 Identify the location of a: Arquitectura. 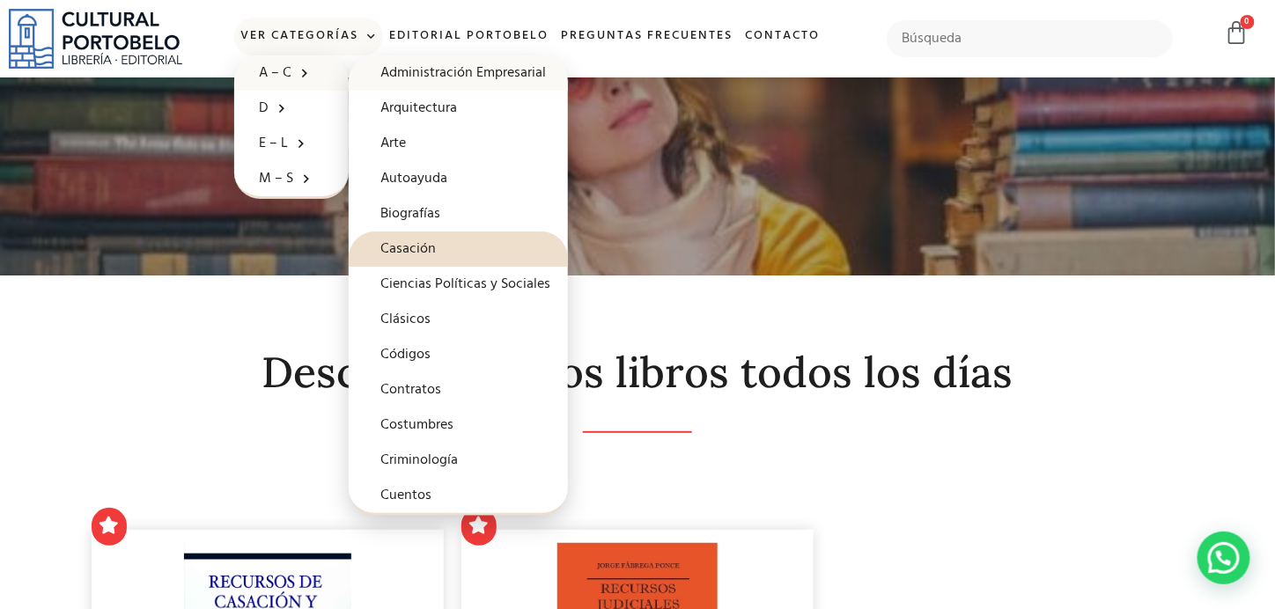
(458, 108).